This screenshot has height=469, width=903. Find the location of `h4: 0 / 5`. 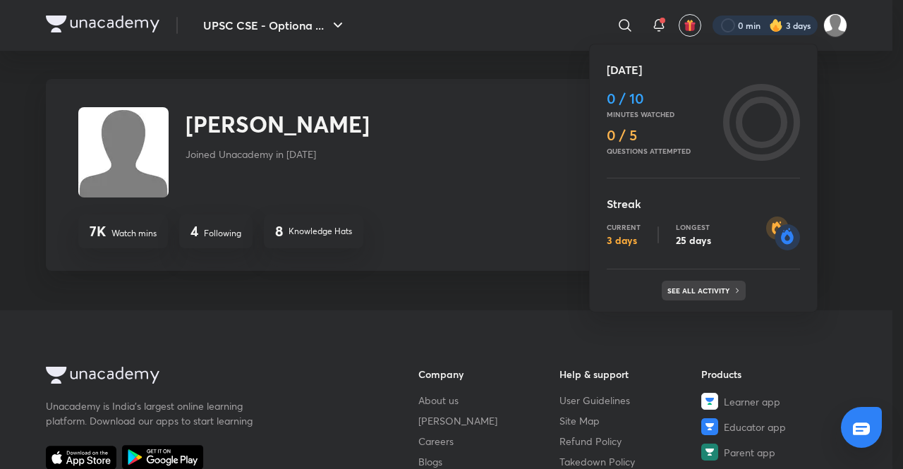

h4: 0 / 5 is located at coordinates (662, 135).